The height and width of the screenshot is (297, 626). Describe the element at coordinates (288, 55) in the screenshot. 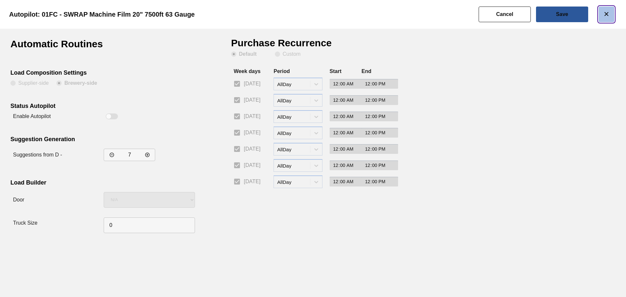

I see `clb-radio-button: Custom` at that location.